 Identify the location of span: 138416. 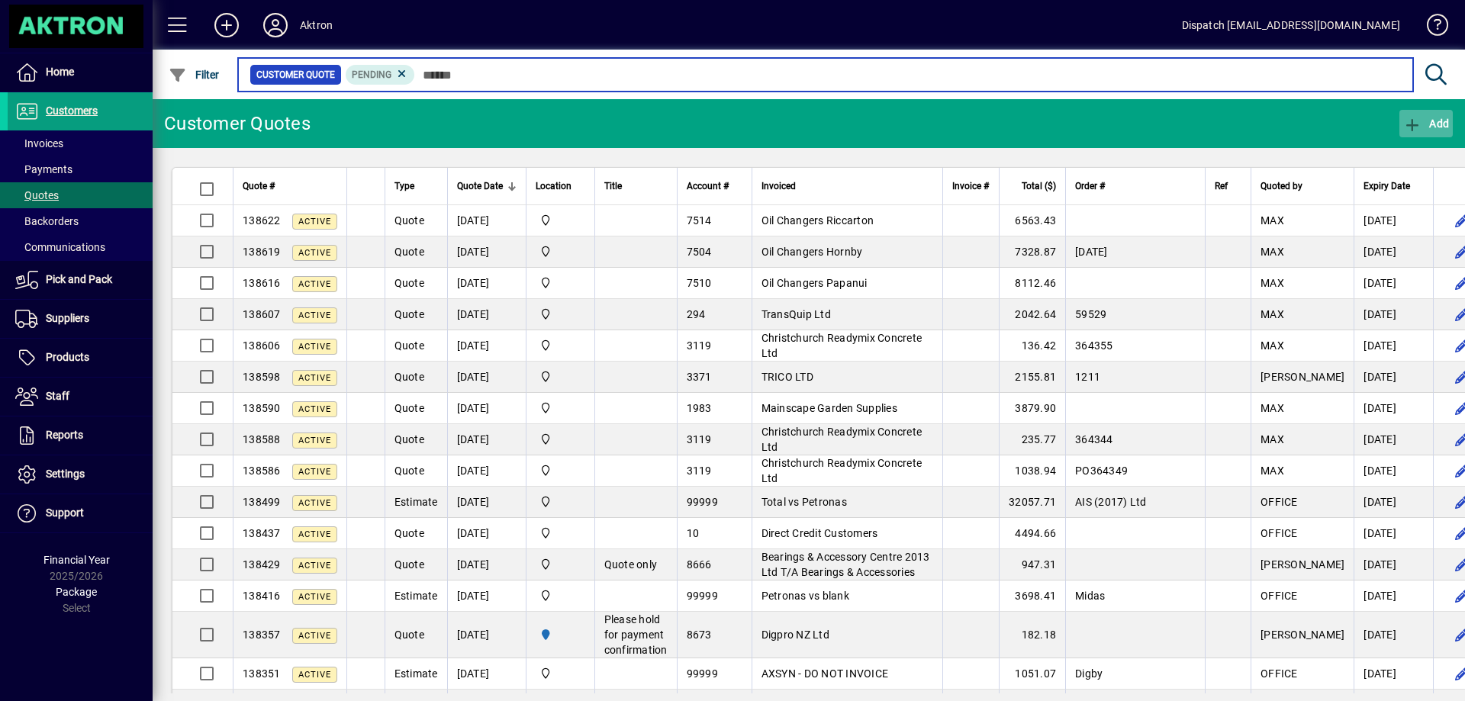
(262, 596).